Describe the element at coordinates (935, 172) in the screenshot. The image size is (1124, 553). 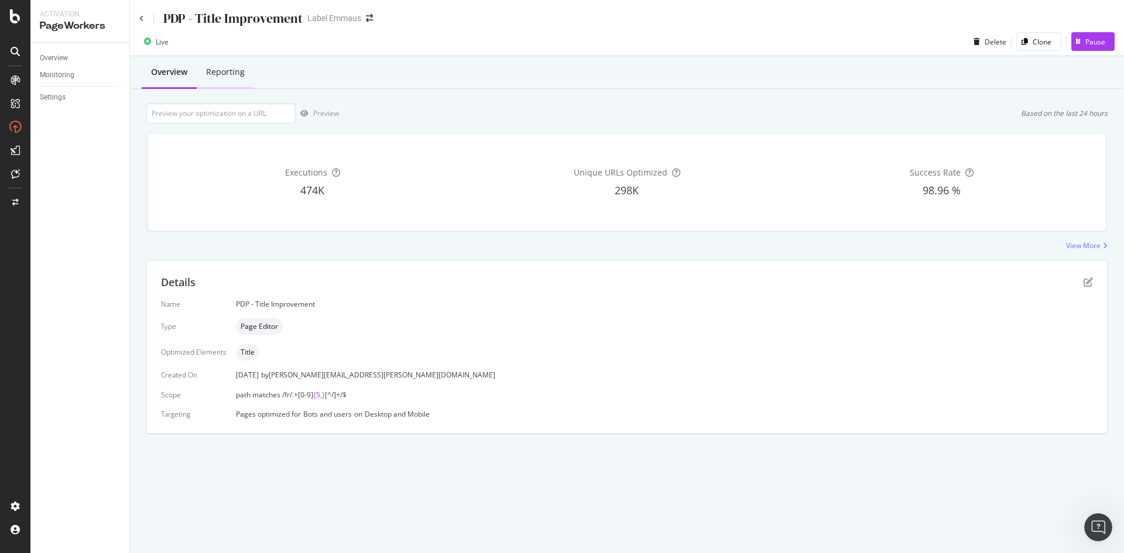
I see `span: Success Rate` at that location.